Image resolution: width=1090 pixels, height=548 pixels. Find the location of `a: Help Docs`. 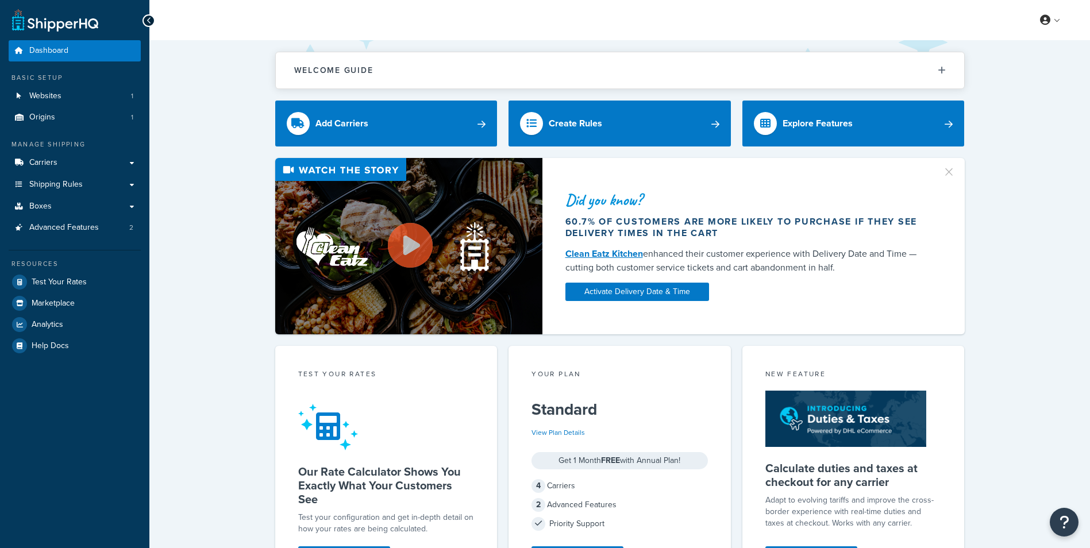

a: Help Docs is located at coordinates (75, 346).